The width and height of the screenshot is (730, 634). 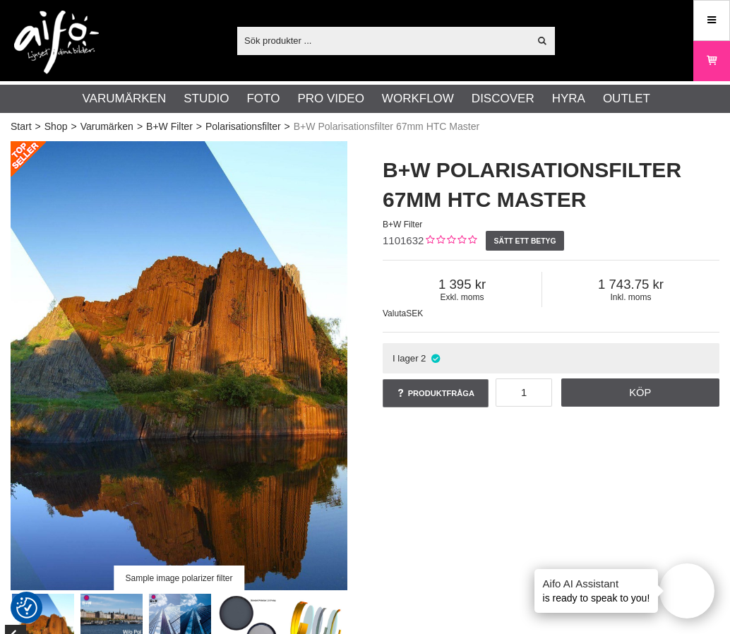 I want to click on input: Sök produkter ..., so click(x=383, y=40).